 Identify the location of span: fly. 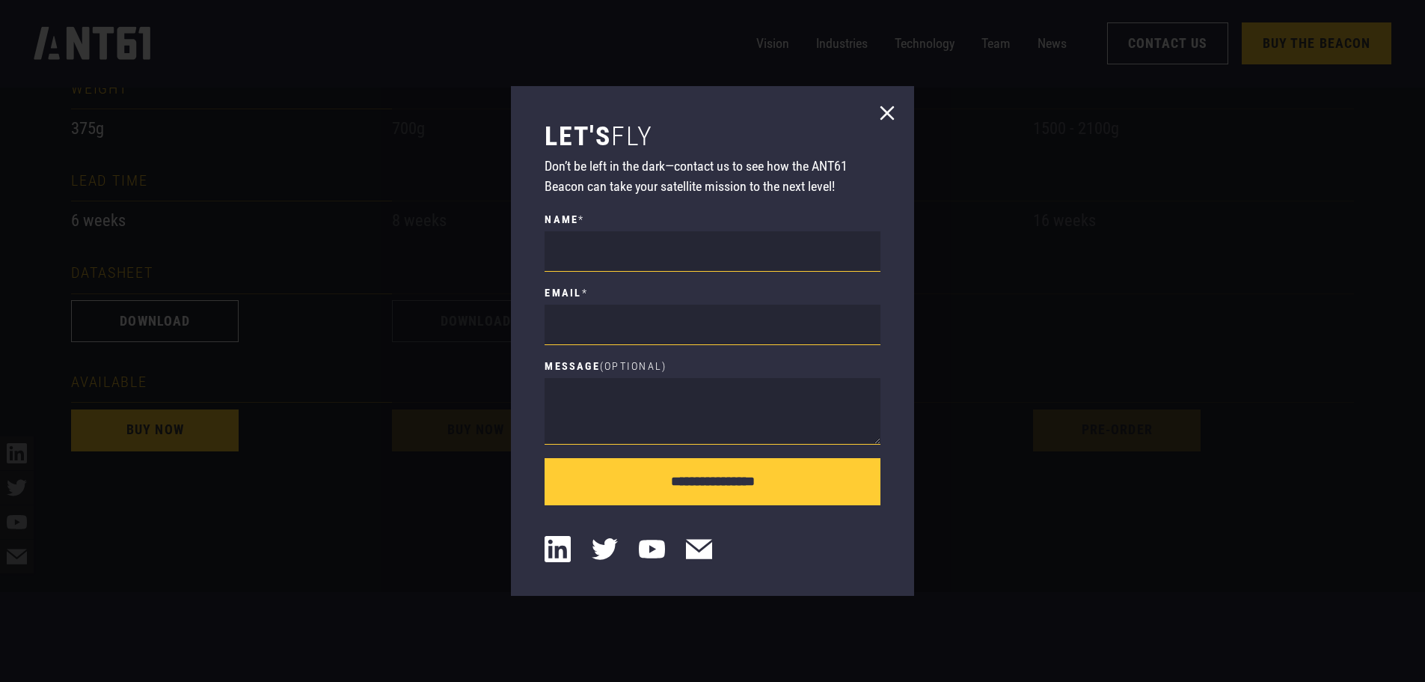
(632, 136).